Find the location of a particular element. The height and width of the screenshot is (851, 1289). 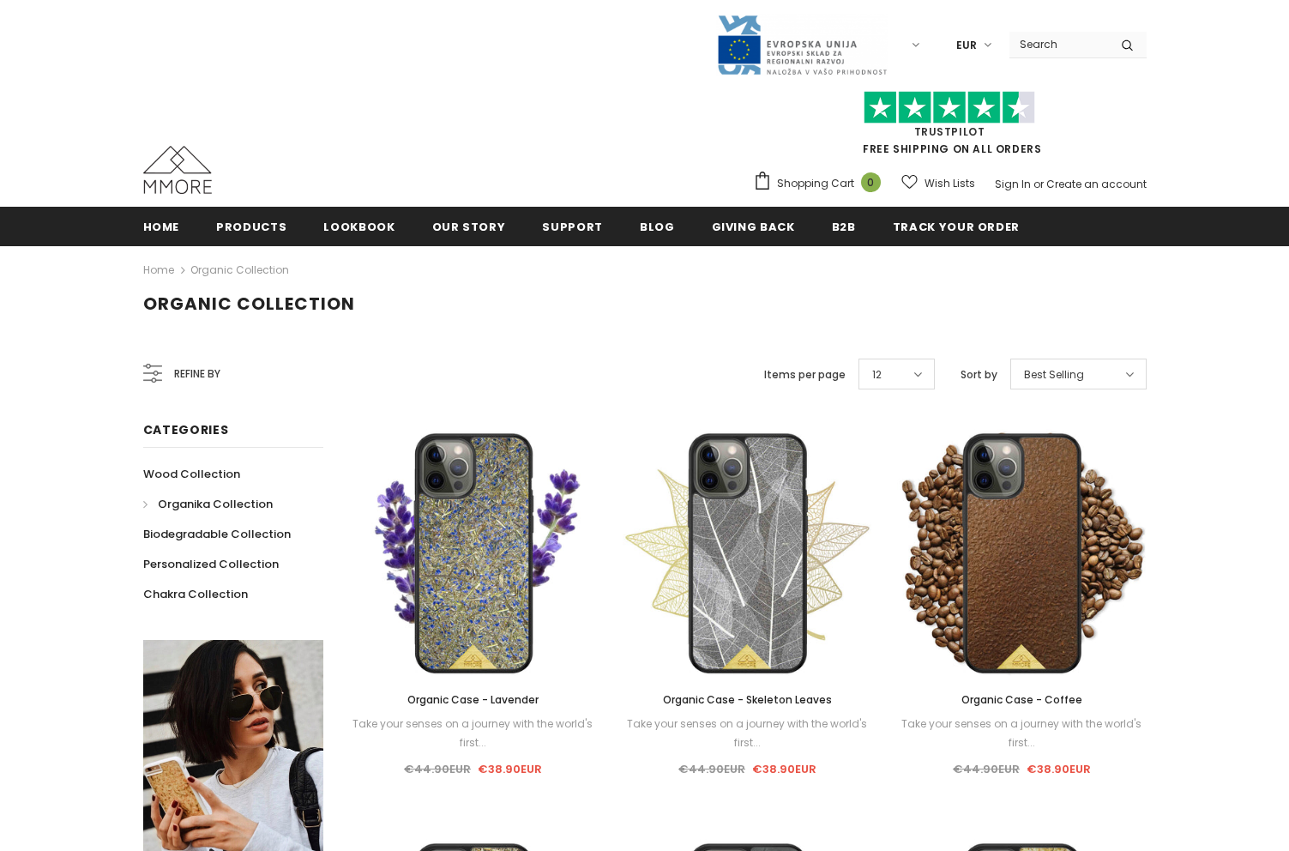

a: Sign In is located at coordinates (1013, 184).